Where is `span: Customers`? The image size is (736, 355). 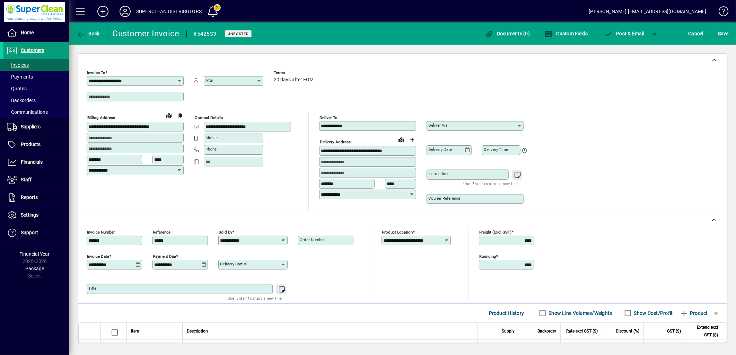 span: Customers is located at coordinates (33, 50).